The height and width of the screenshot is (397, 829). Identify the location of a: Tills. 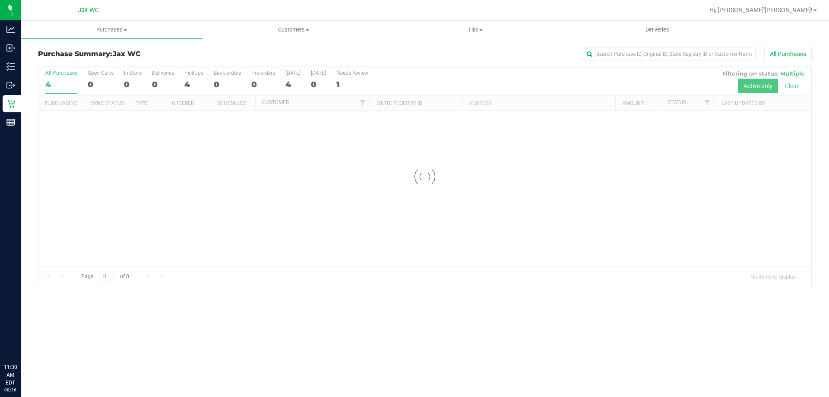
(475, 30).